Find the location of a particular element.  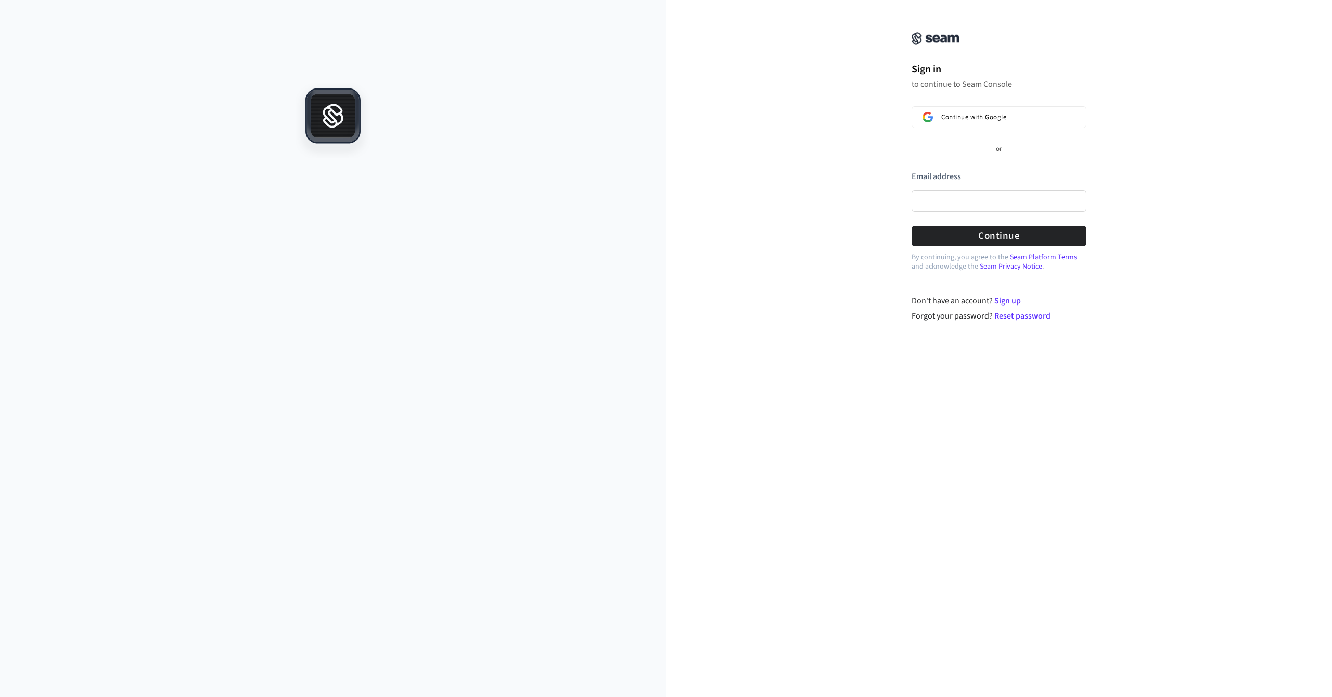

img: Sign in with Google is located at coordinates (928, 117).